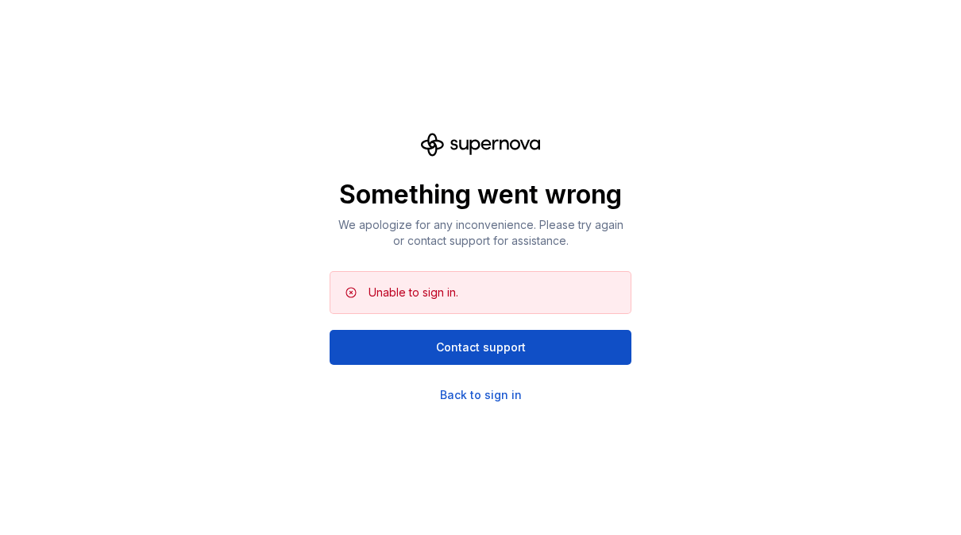 The height and width of the screenshot is (535, 961). I want to click on div: Back to sign in, so click(481, 395).